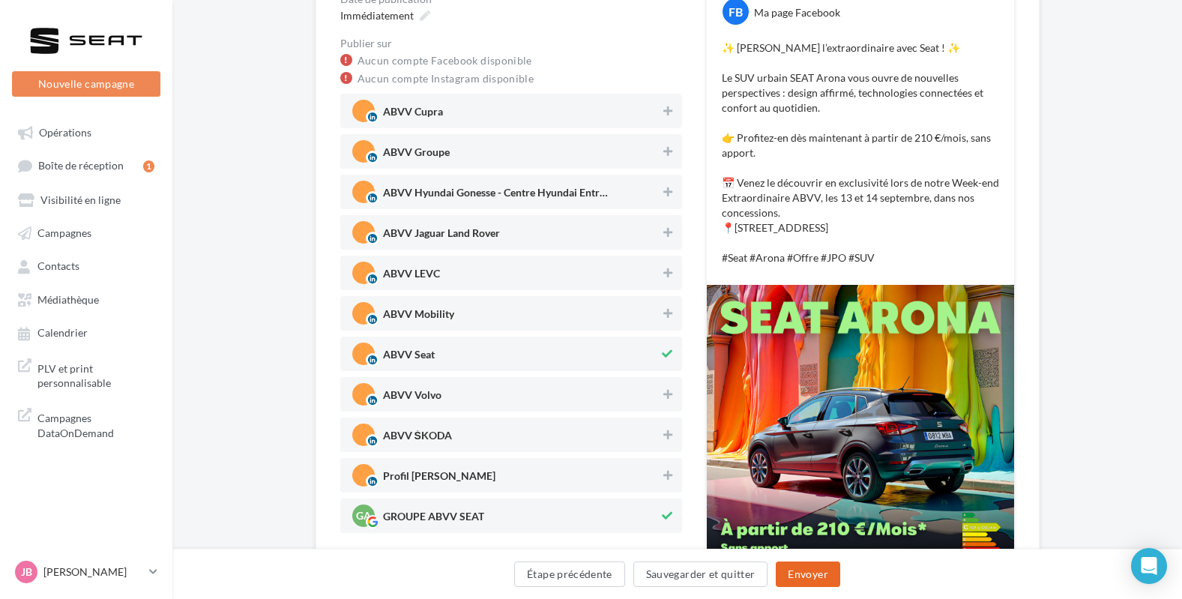  Describe the element at coordinates (807, 574) in the screenshot. I see `button: Envoyer` at that location.